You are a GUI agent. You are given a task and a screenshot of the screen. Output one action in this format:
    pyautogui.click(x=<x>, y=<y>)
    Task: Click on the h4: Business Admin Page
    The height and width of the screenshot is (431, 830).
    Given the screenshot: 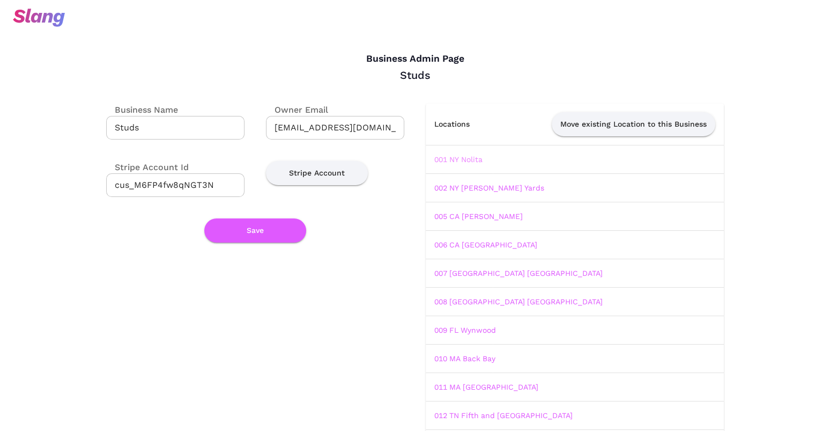 What is the action you would take?
    pyautogui.click(x=415, y=59)
    